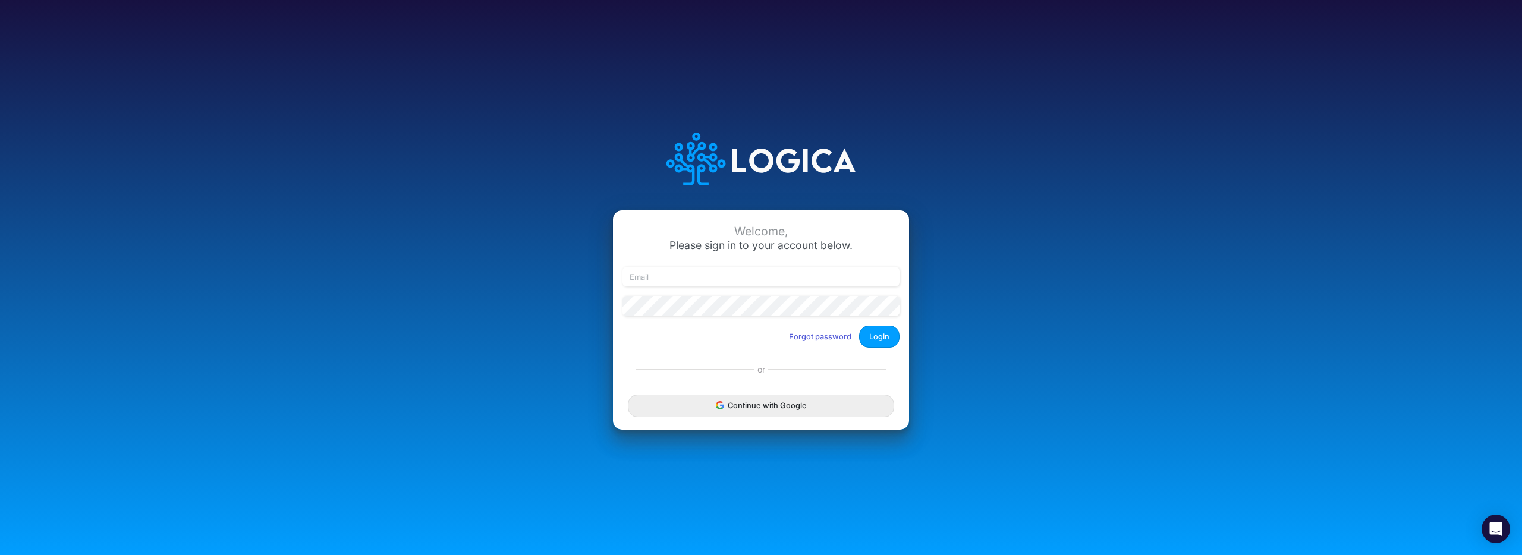 Image resolution: width=1522 pixels, height=555 pixels. What do you see at coordinates (761, 231) in the screenshot?
I see `div: Welcome,` at bounding box center [761, 231].